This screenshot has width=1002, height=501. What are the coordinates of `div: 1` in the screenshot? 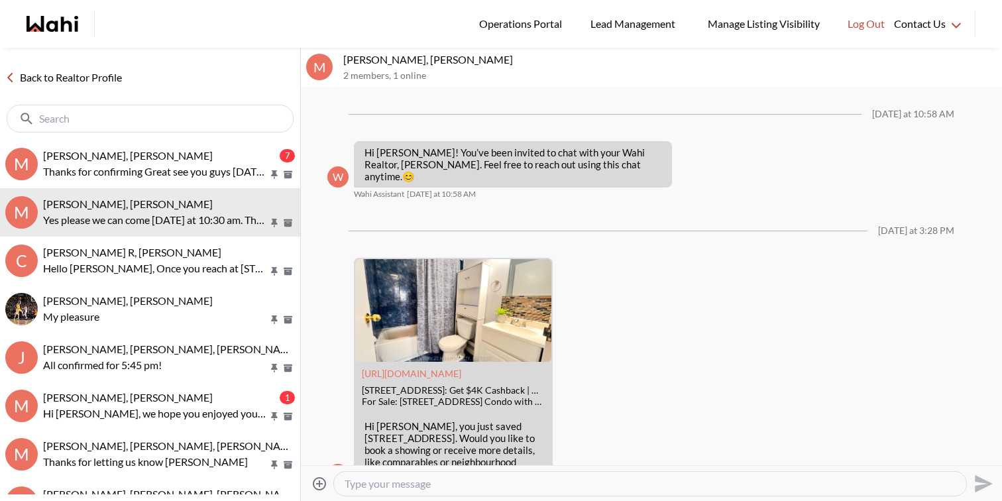 It's located at (287, 397).